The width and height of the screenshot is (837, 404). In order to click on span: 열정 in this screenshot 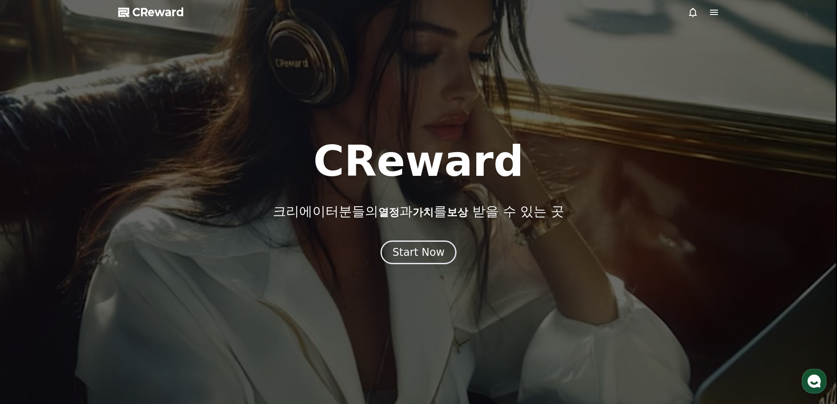, I will do `click(389, 212)`.